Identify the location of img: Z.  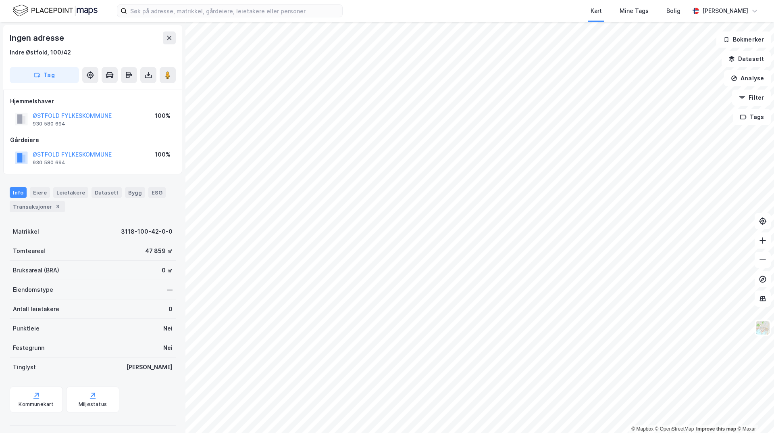
(763, 327).